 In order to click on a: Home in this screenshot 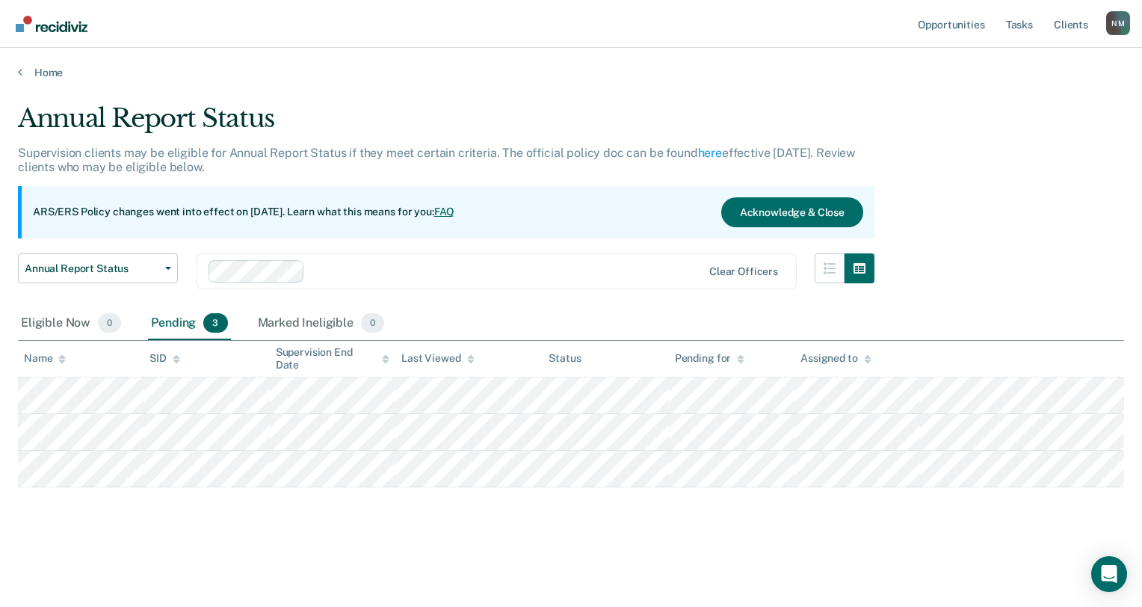, I will do `click(571, 73)`.